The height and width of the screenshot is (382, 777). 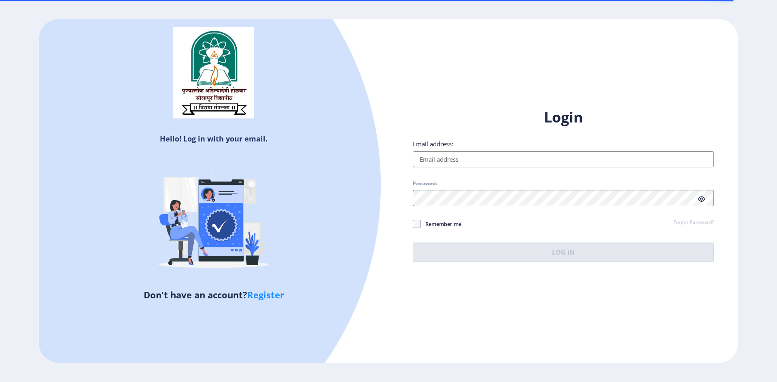 What do you see at coordinates (214, 295) in the screenshot?
I see `h5: Don't have an account?` at bounding box center [214, 295].